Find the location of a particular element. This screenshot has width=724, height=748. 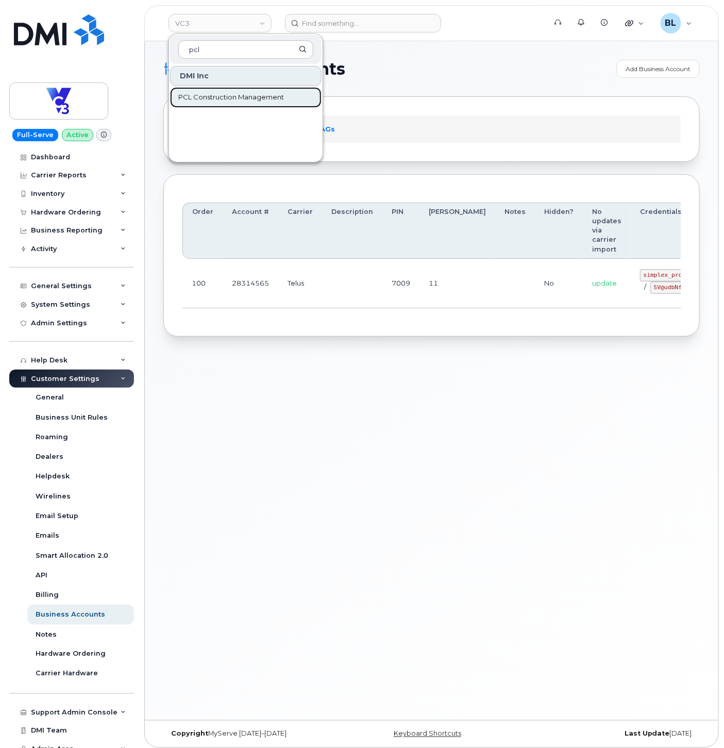

strong: Copyright is located at coordinates (190, 733).